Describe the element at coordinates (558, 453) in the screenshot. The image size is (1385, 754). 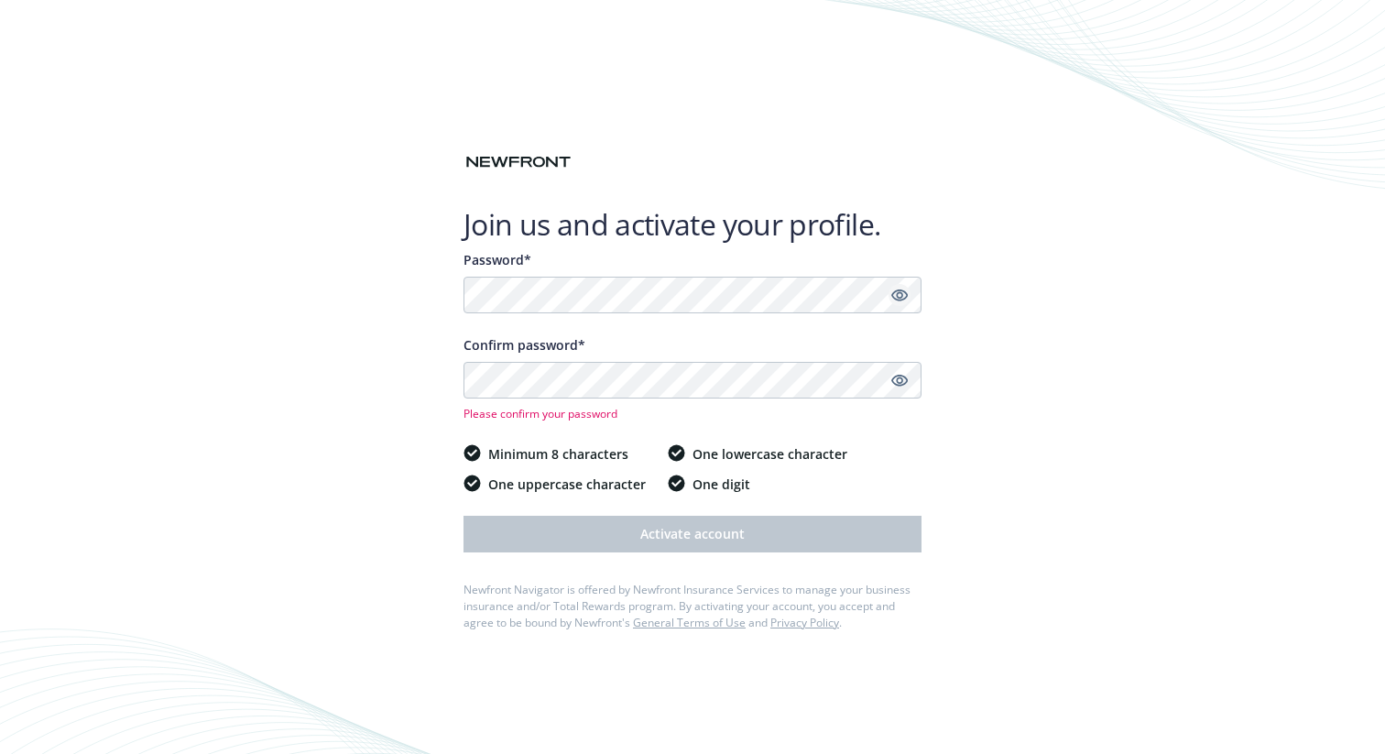
I see `span: Minimum 8 characters` at that location.